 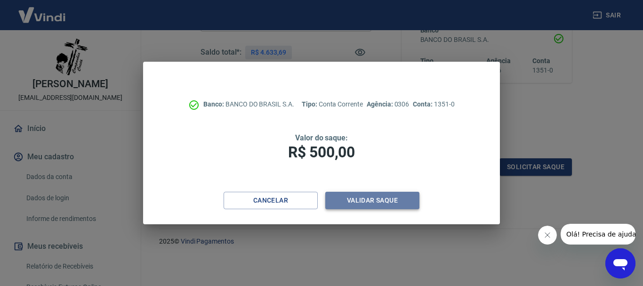 I want to click on span: R$ 500,00, so click(x=321, y=152).